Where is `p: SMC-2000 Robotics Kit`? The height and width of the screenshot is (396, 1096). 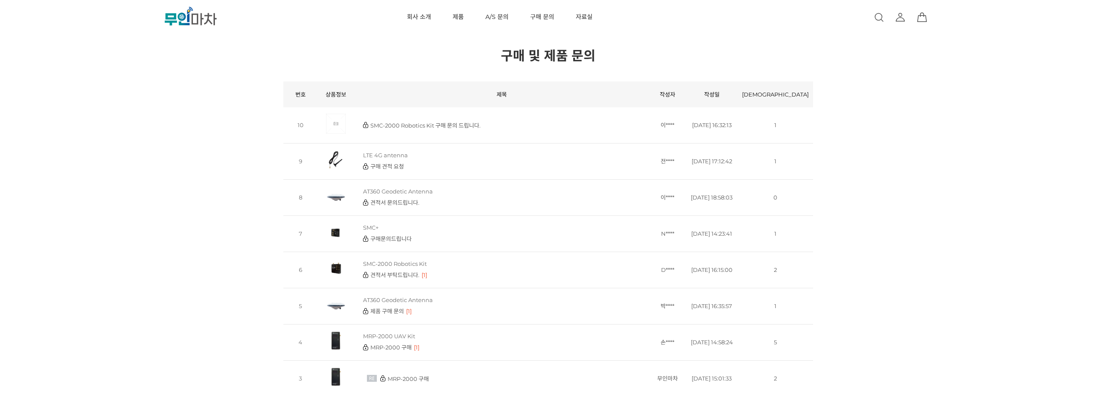 p: SMC-2000 Robotics Kit is located at coordinates (500, 264).